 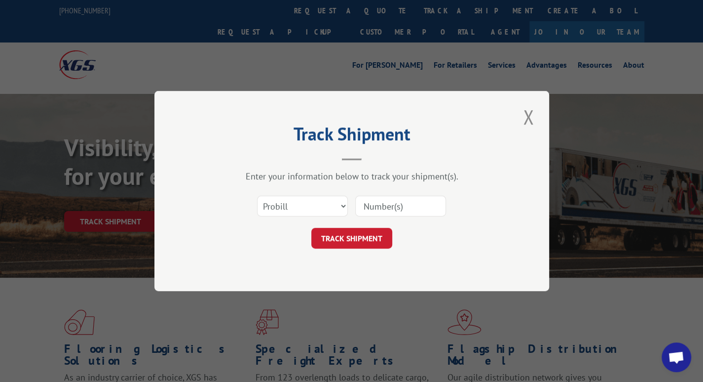 I want to click on a: Open chat, so click(x=677, y=357).